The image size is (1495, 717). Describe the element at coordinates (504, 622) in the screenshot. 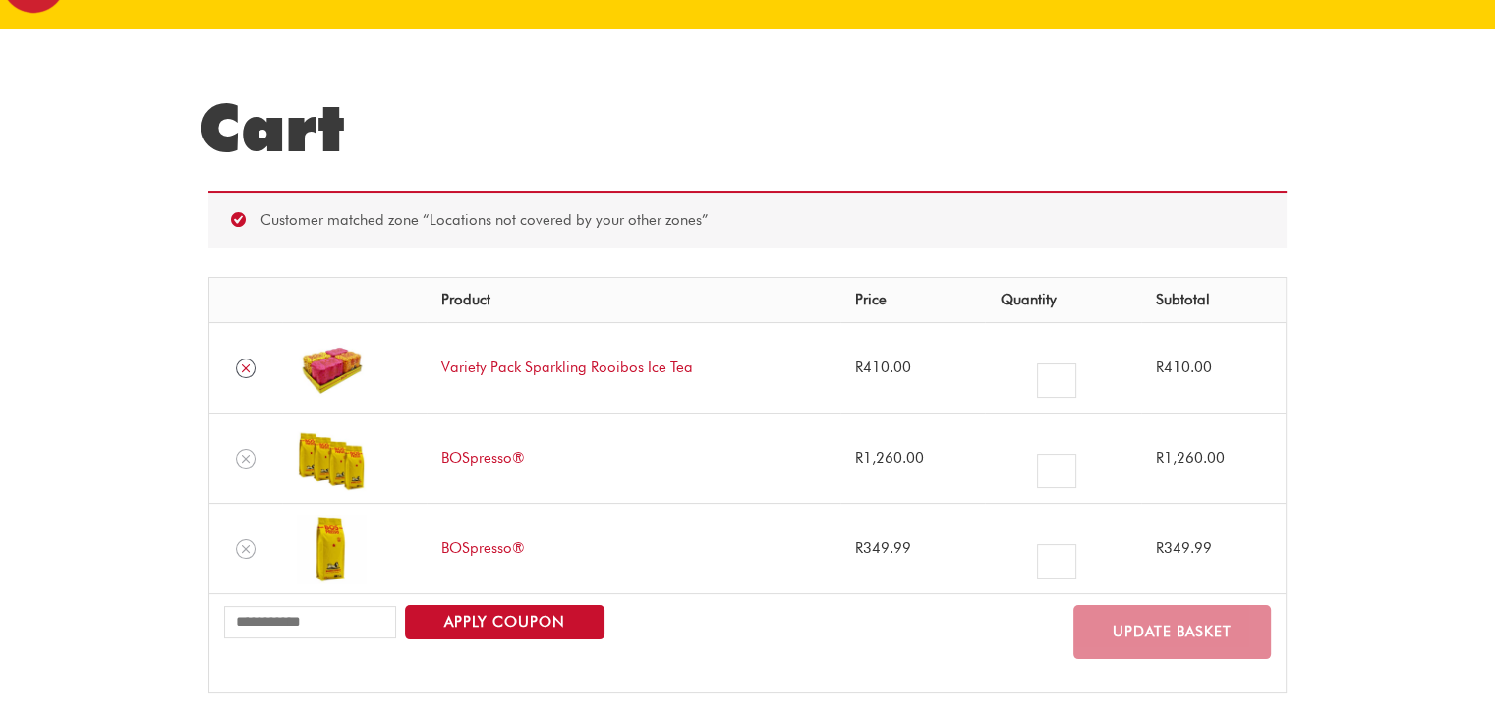

I see `button: Apply coupon` at that location.